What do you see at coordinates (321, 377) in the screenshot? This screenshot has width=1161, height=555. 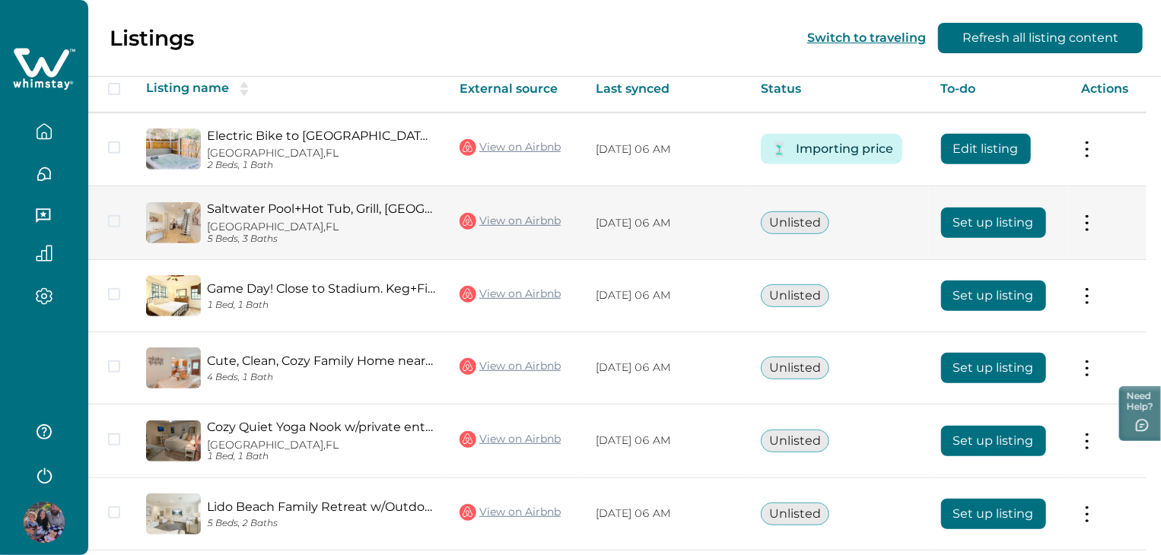 I see `p: 4 Beds, 1 Bath` at bounding box center [321, 377].